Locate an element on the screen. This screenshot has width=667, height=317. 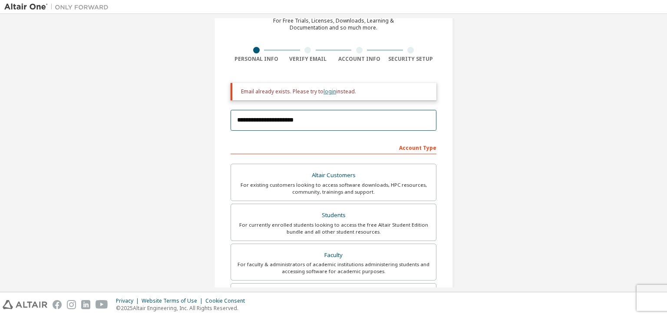
div: For faculty & administrators of academic institutions administering students and accessing softwa... is located at coordinates (333, 268).